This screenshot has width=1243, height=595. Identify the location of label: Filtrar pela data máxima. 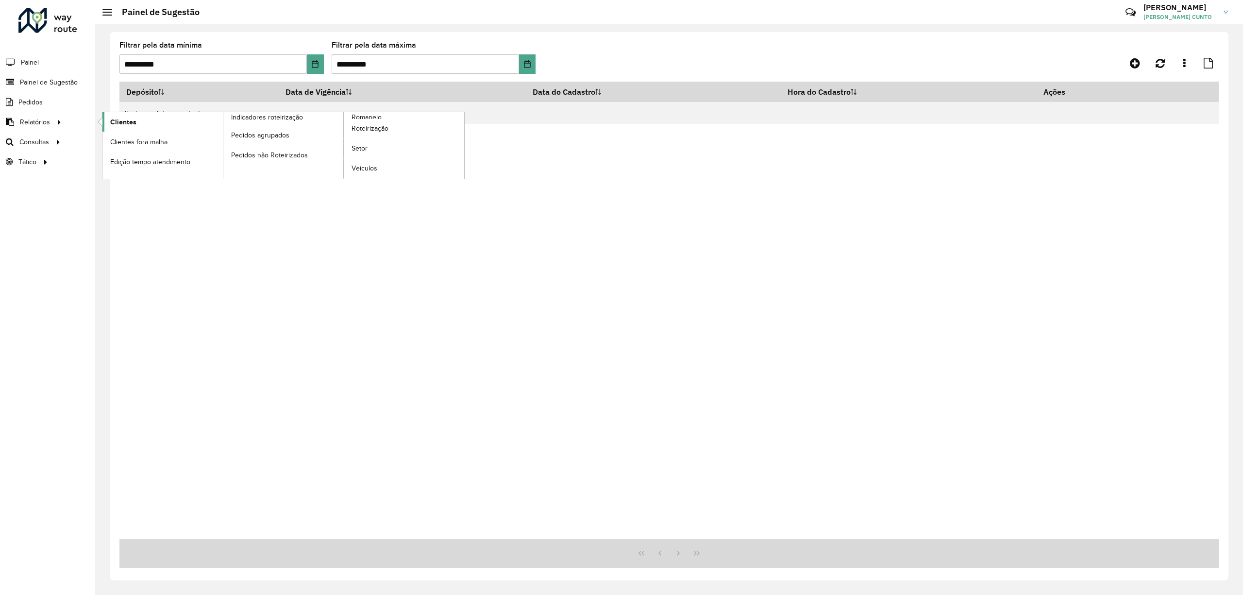
(374, 45).